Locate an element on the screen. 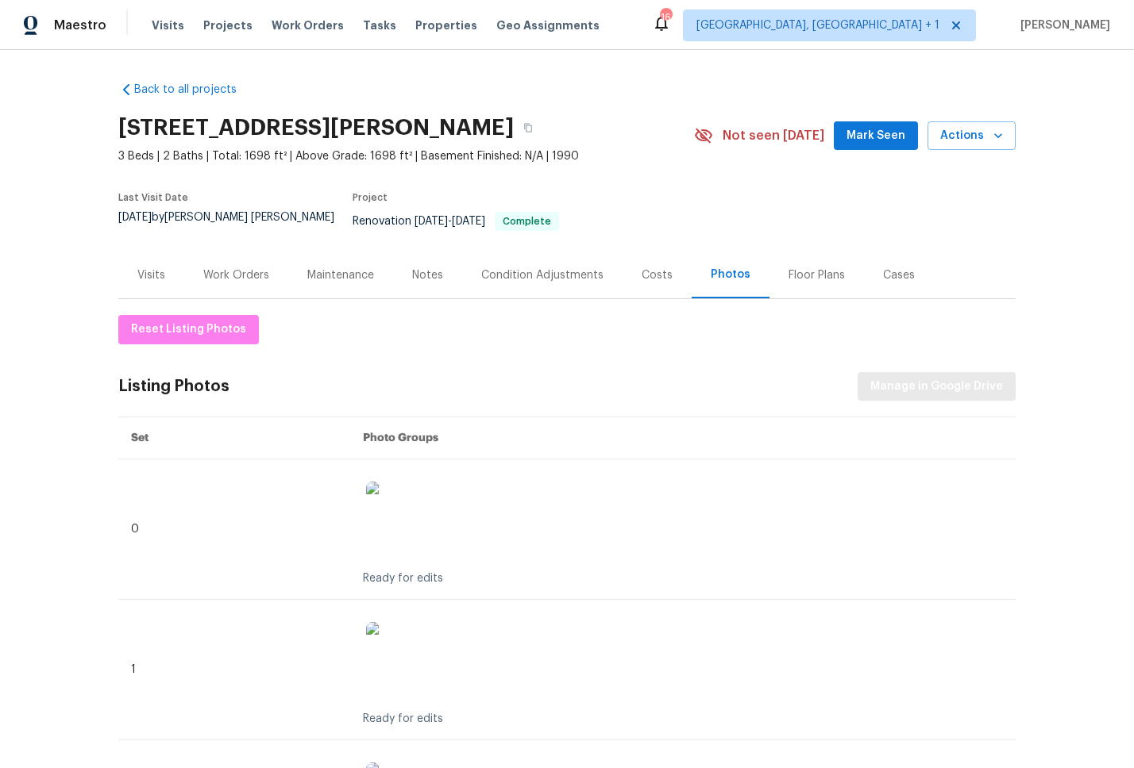  div: Photos is located at coordinates (730, 275).